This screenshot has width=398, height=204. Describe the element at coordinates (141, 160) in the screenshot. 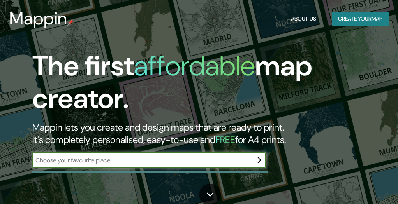

I see `input: Choose your favourite place` at that location.